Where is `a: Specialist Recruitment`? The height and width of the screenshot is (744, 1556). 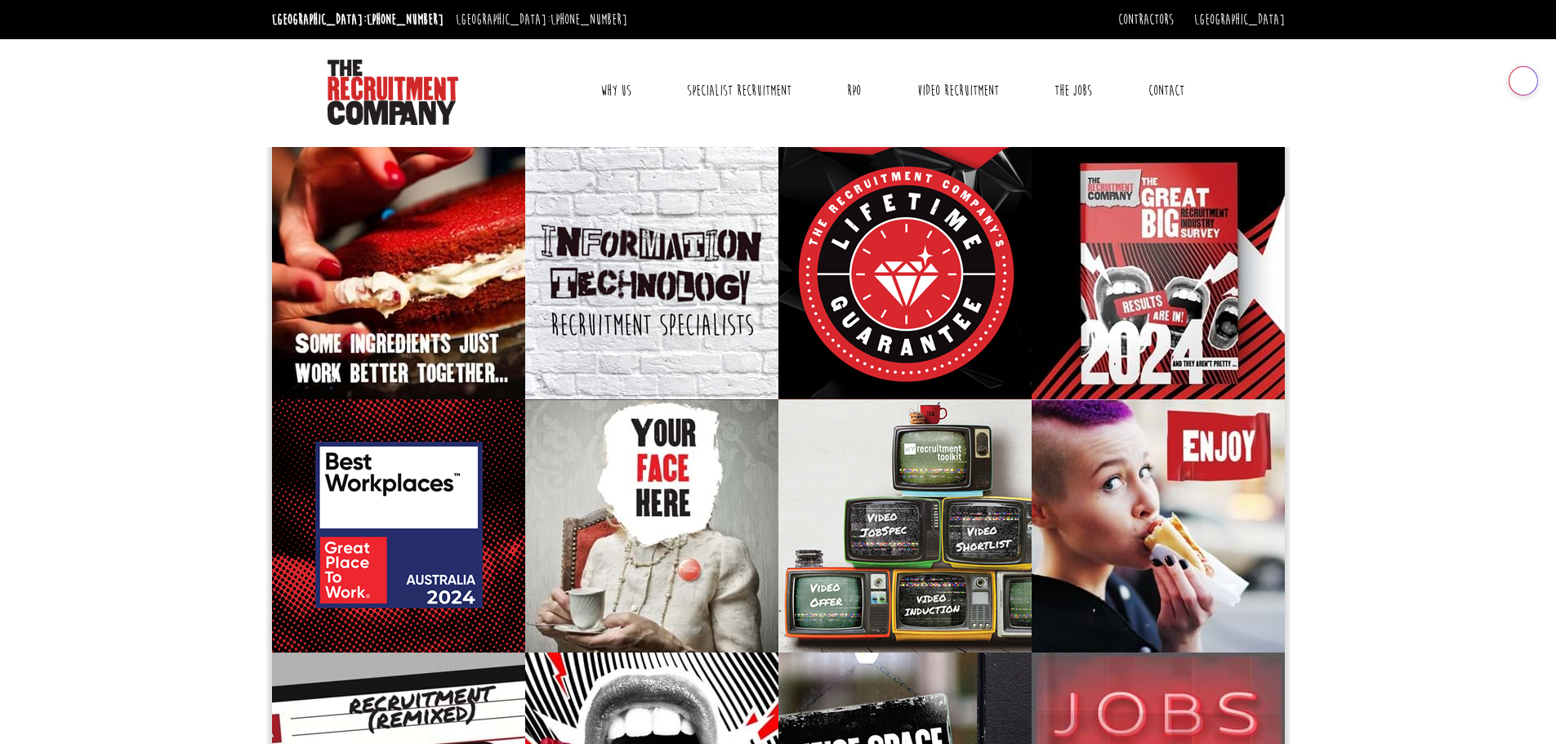
a: Specialist Recruitment is located at coordinates (739, 91).